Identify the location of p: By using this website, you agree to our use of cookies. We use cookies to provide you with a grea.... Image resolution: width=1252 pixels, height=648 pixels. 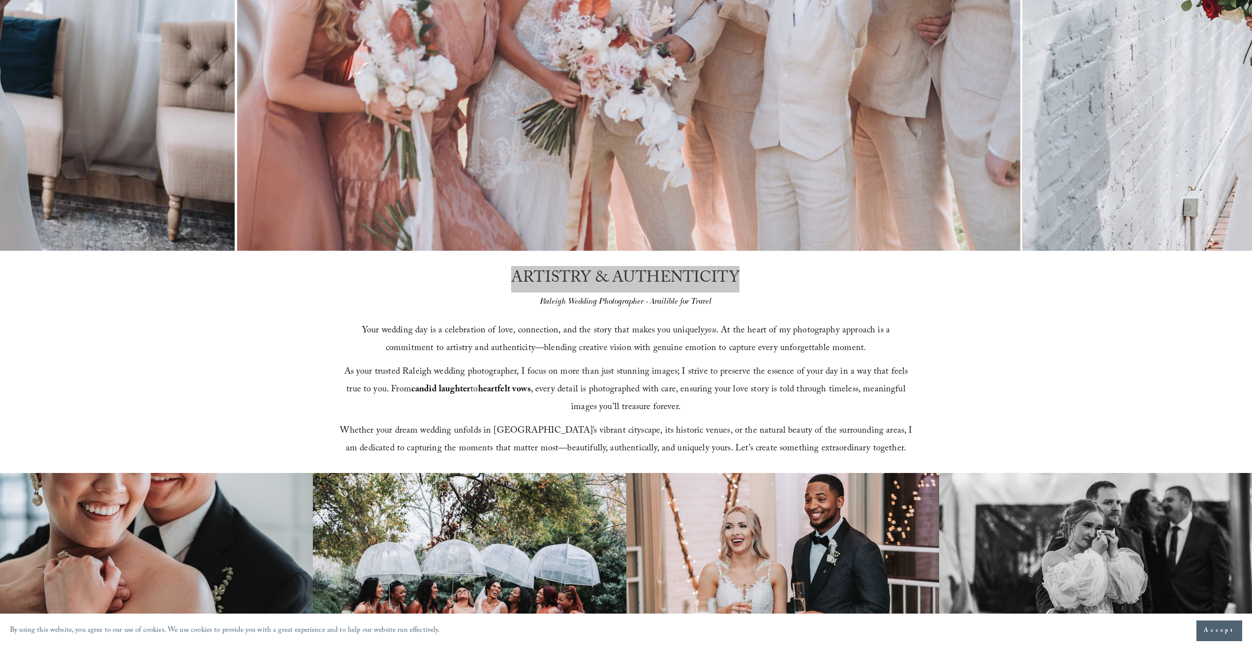
(225, 631).